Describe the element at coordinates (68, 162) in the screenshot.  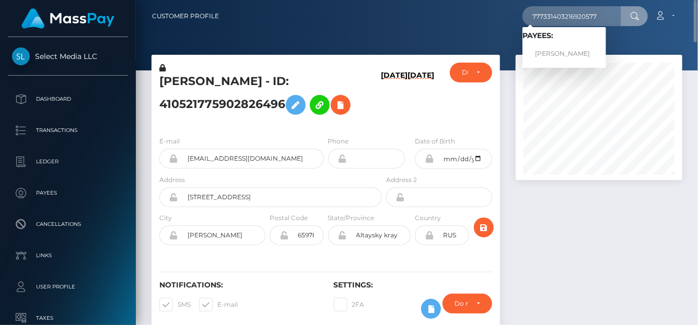
I see `a: Ledger` at that location.